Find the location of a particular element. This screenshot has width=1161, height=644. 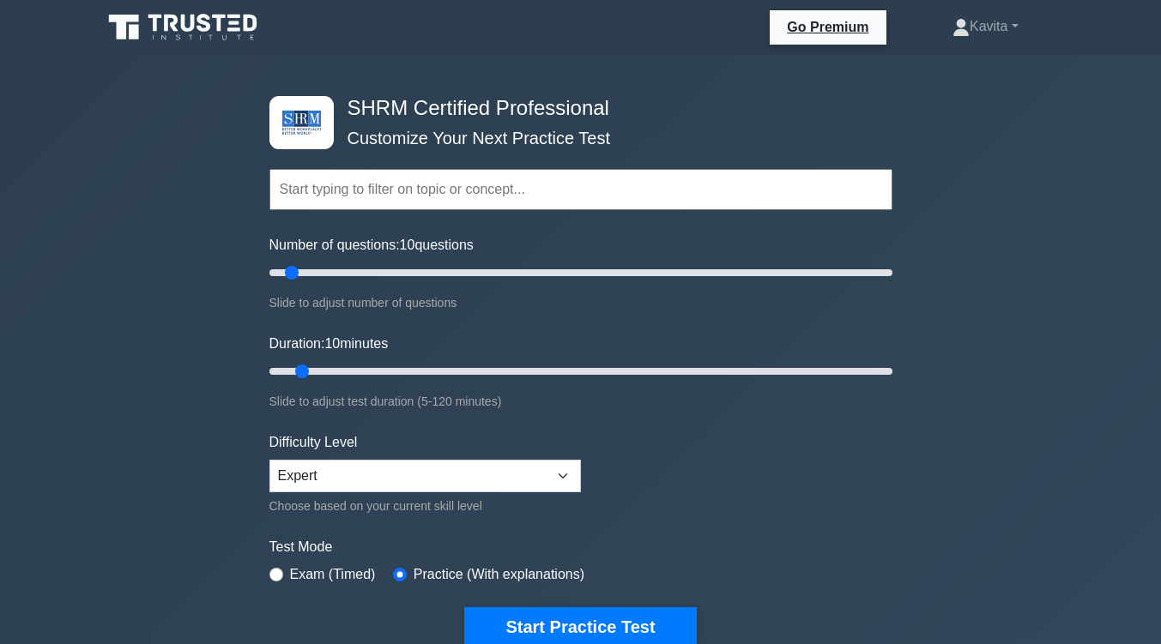

label: Test Mode is located at coordinates (581, 547).